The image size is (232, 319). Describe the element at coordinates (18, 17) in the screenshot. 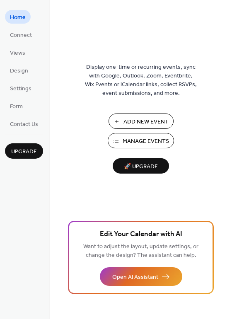

I see `a: Home` at that location.